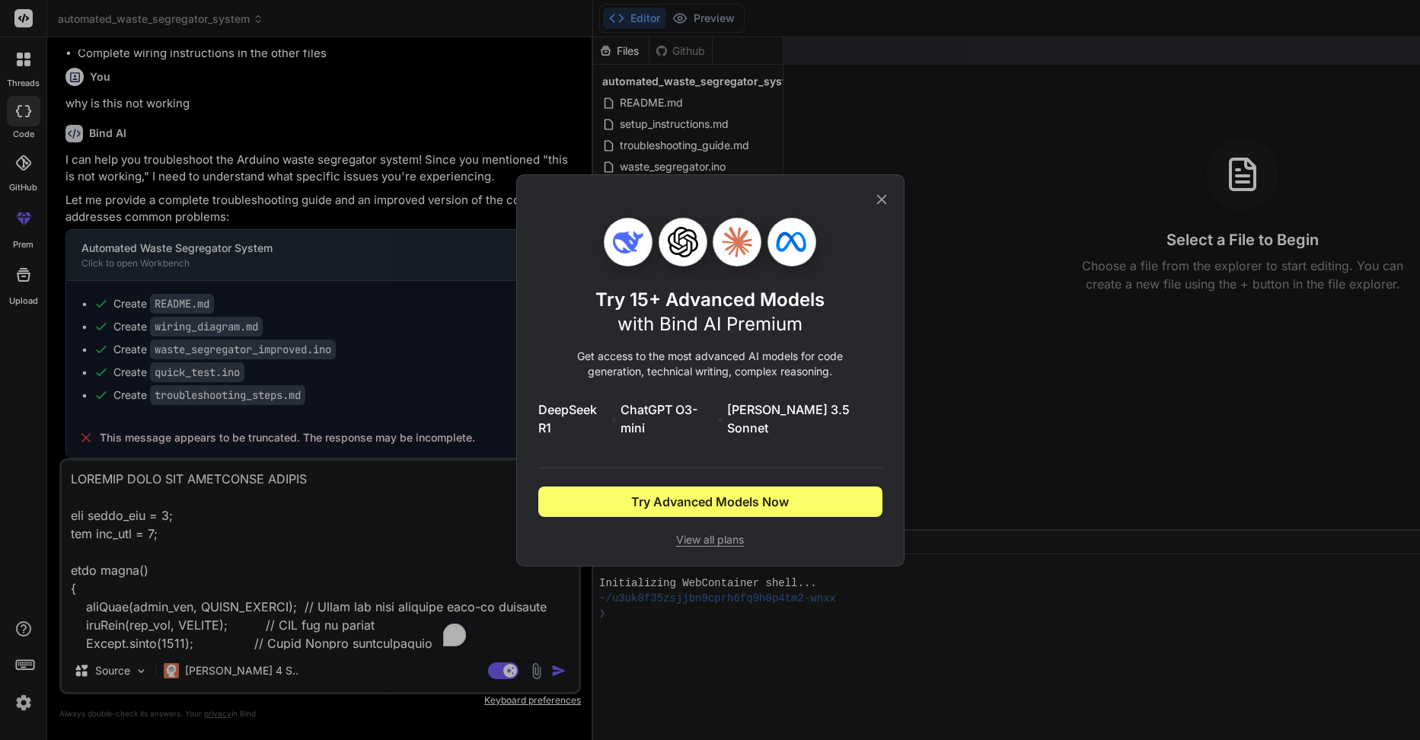  Describe the element at coordinates (573, 419) in the screenshot. I see `span: DeepSeek R1` at that location.